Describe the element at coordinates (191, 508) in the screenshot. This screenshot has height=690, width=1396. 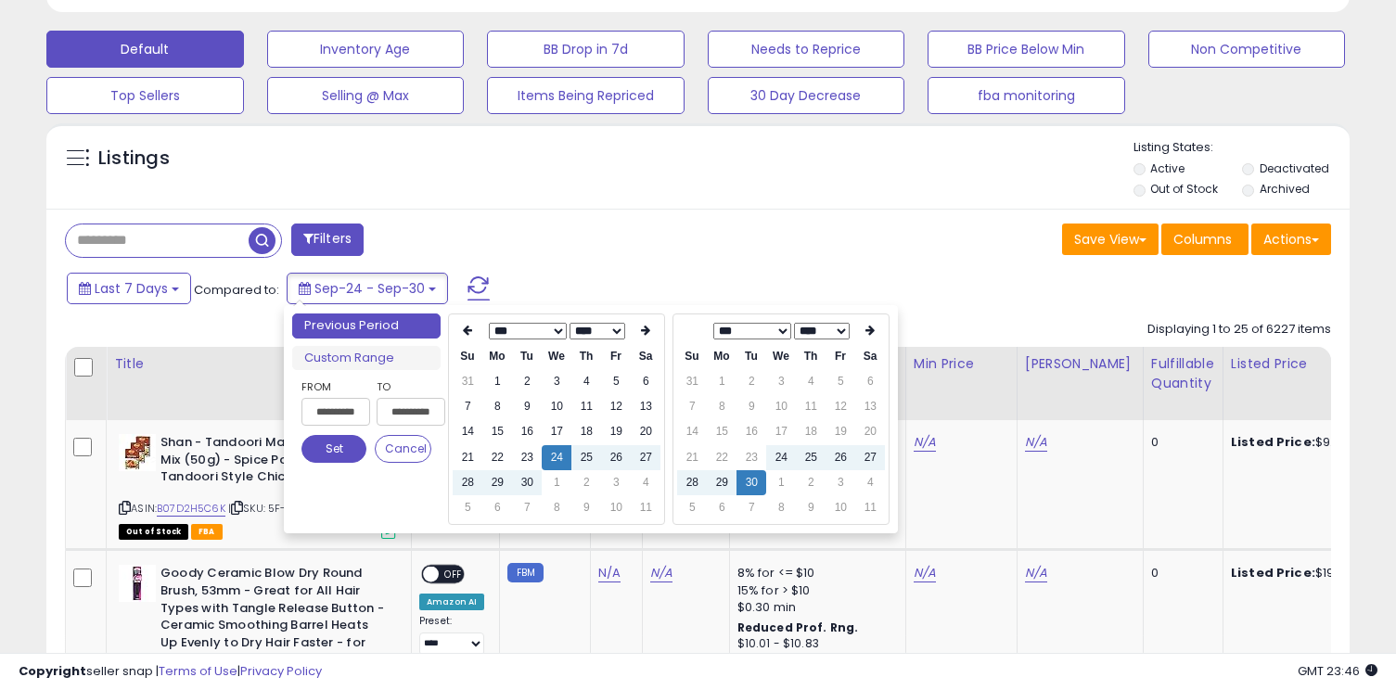
I see `a: B07D2H5C6K` at that location.